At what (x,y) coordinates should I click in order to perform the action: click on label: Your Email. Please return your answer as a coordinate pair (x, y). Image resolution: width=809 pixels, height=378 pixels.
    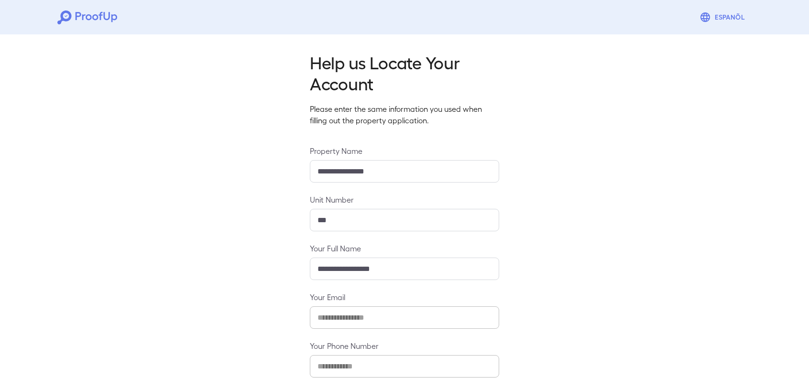
    Looking at the image, I should click on (405, 297).